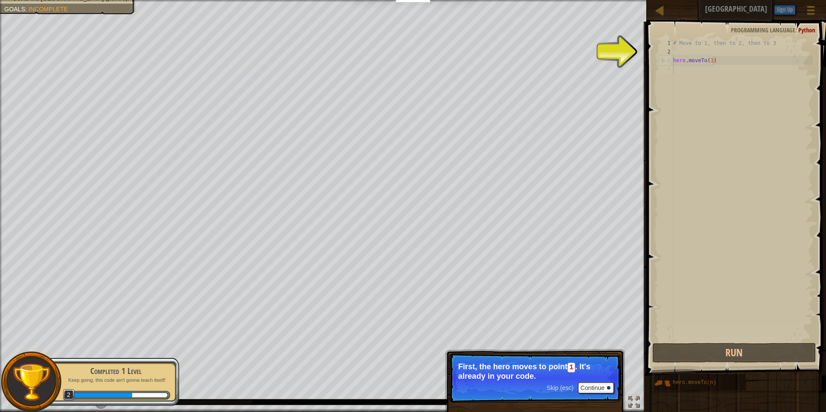 Image resolution: width=826 pixels, height=412 pixels. I want to click on span: Hints, so click(758, 9).